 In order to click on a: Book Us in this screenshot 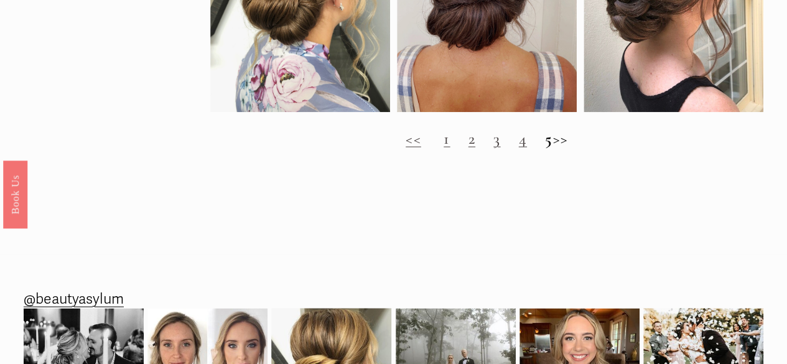, I will do `click(15, 193)`.